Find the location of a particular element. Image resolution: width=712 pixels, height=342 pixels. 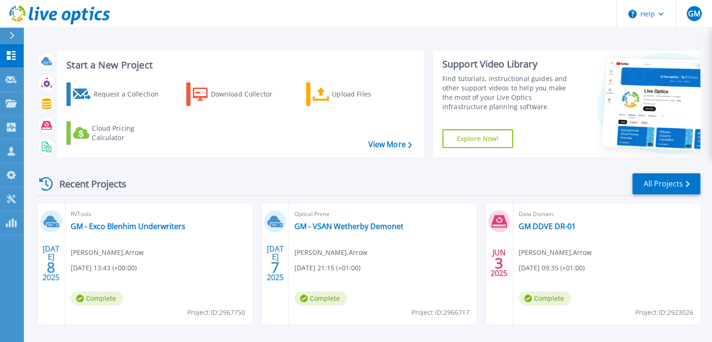

span: Data Domain is located at coordinates (606, 214).